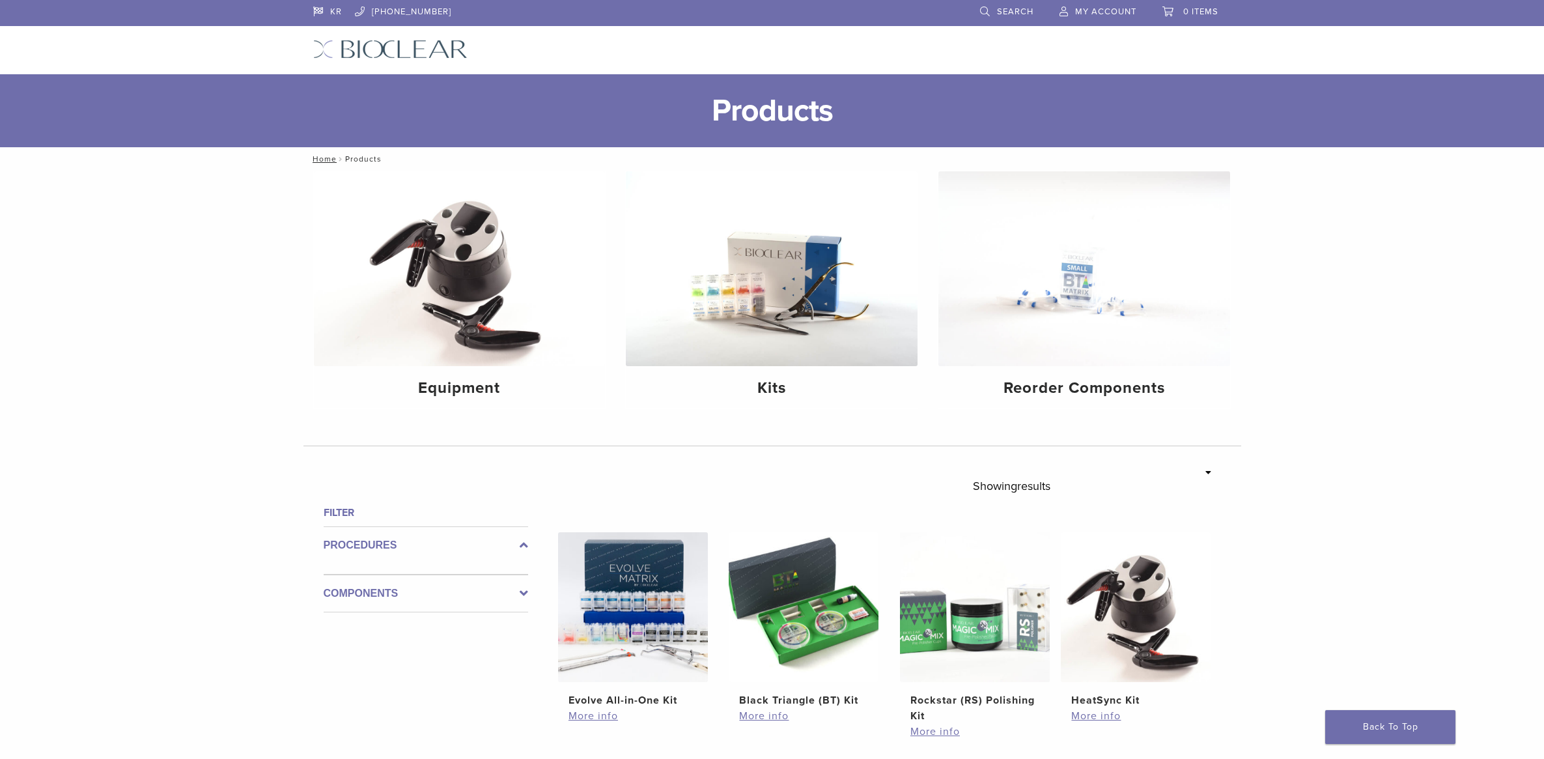 The image size is (1544, 759). Describe the element at coordinates (772, 290) in the screenshot. I see `a: Kits` at that location.